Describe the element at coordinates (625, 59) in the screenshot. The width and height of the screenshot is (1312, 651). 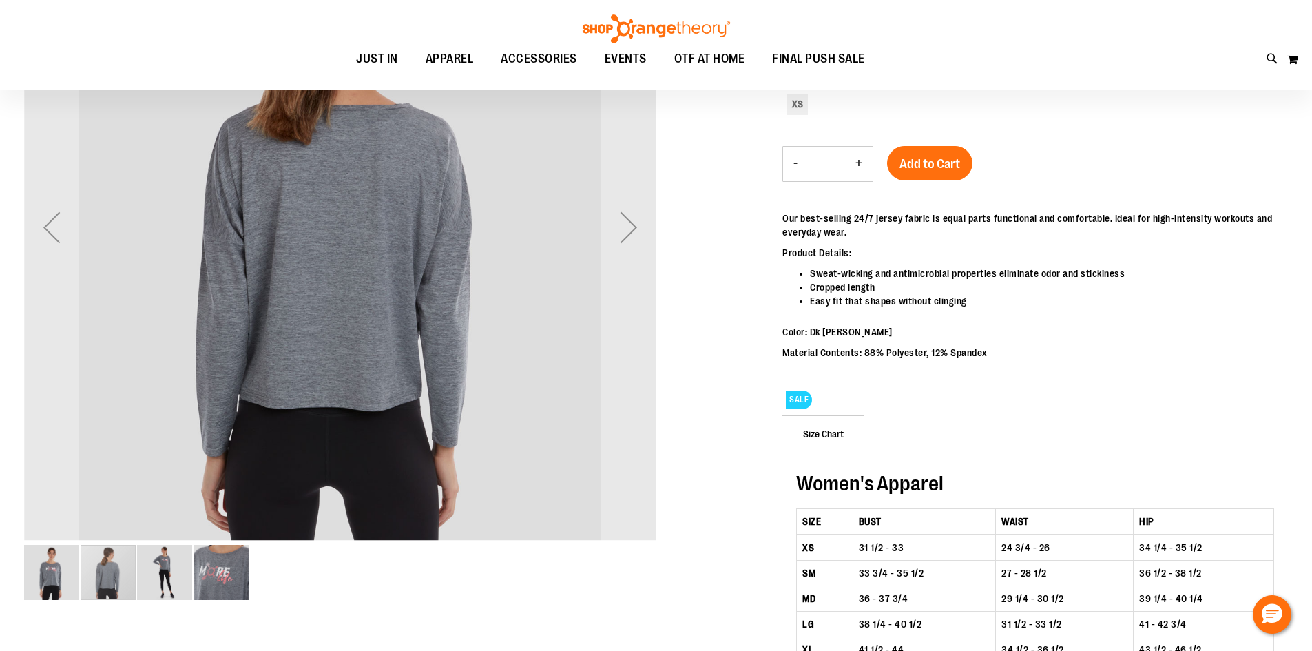
I see `a: EVENTS` at that location.